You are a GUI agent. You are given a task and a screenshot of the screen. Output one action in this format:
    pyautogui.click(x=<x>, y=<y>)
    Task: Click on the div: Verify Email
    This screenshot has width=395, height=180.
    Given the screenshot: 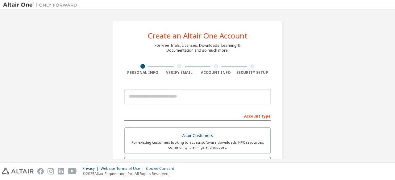 What is the action you would take?
    pyautogui.click(x=179, y=73)
    